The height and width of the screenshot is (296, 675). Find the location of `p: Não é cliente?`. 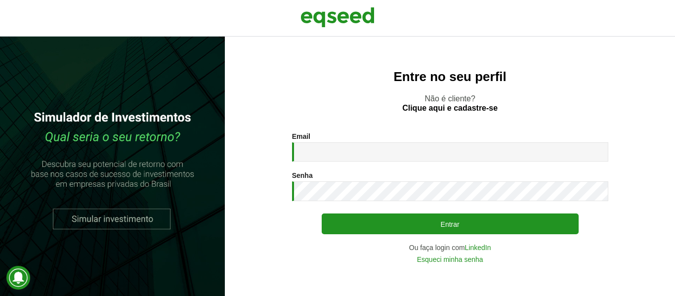

p: Não é cliente? is located at coordinates (450, 103).